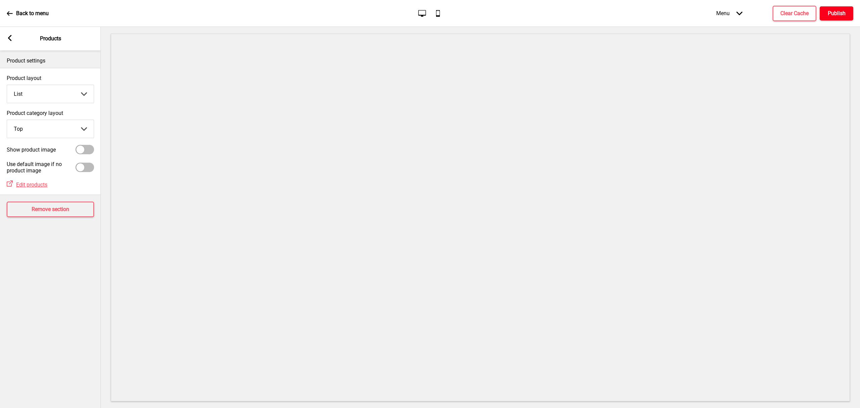  I want to click on a: Back to menu, so click(28, 13).